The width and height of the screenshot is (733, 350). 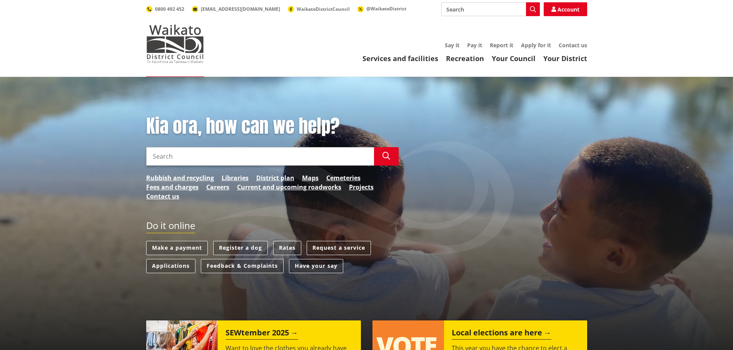 I want to click on a: Feedback & Complaints, so click(x=242, y=266).